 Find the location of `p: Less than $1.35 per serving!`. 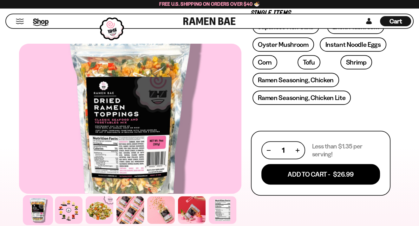

p: Less than $1.35 per serving! is located at coordinates (346, 151).